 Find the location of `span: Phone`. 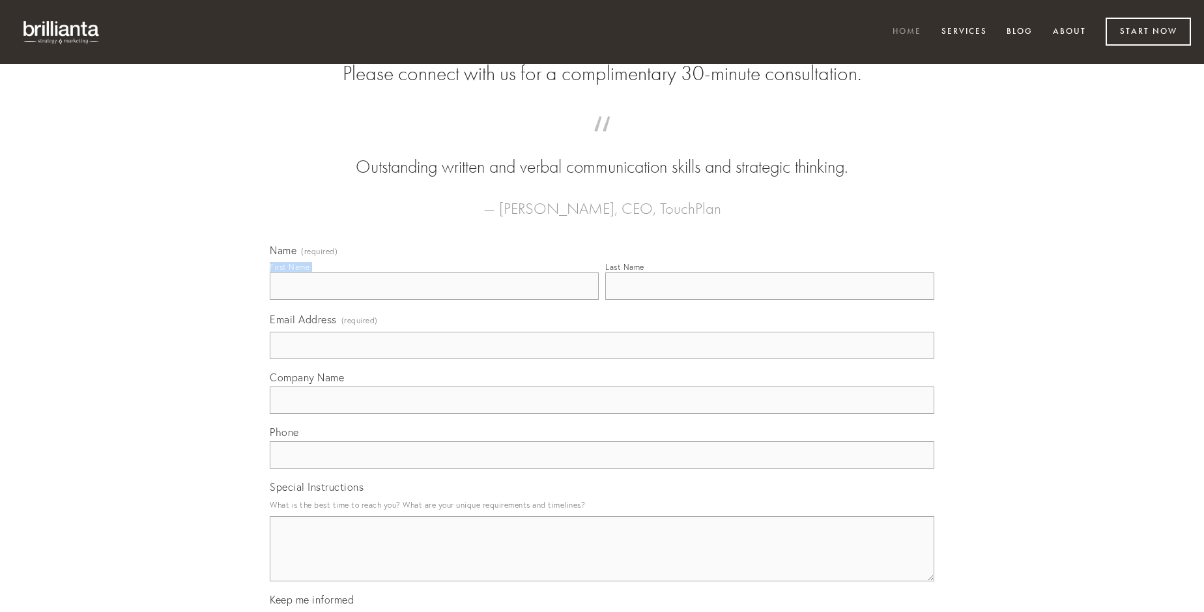

span: Phone is located at coordinates (284, 432).